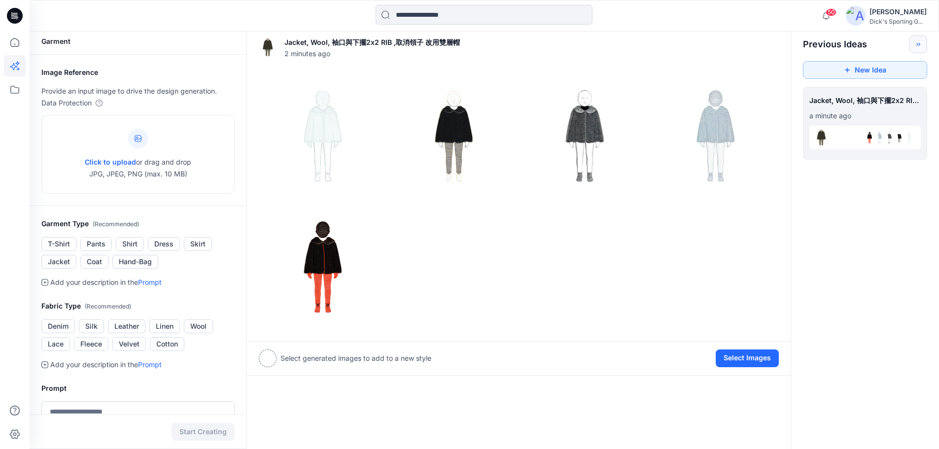 The height and width of the screenshot is (449, 939). What do you see at coordinates (130, 244) in the screenshot?
I see `button: Shirt` at bounding box center [130, 244].